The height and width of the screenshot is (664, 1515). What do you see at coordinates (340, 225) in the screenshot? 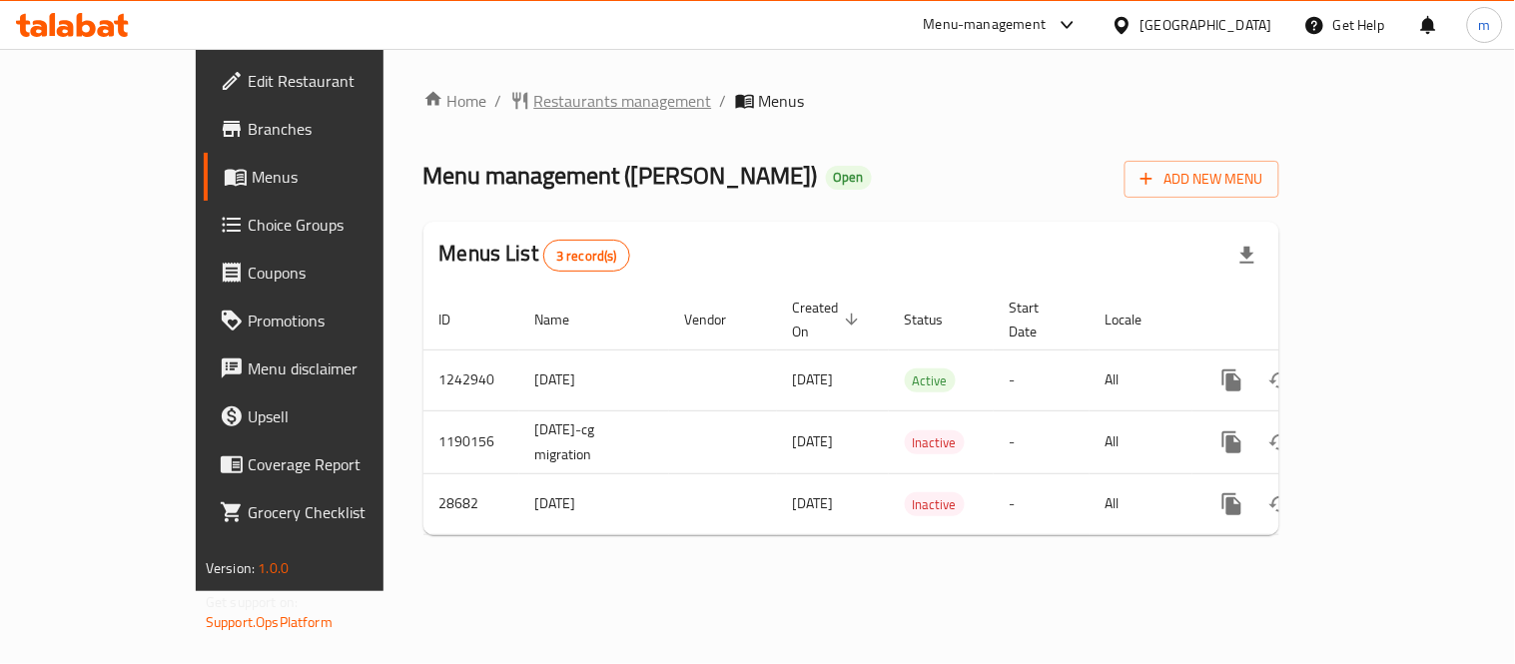
I see `span: Choice Groups` at bounding box center [340, 225].